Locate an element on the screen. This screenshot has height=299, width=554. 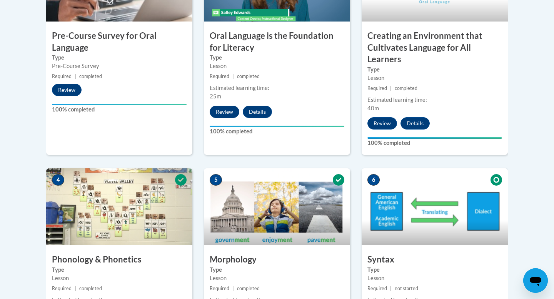
h3: Phonology & Phonetics is located at coordinates (119, 260).